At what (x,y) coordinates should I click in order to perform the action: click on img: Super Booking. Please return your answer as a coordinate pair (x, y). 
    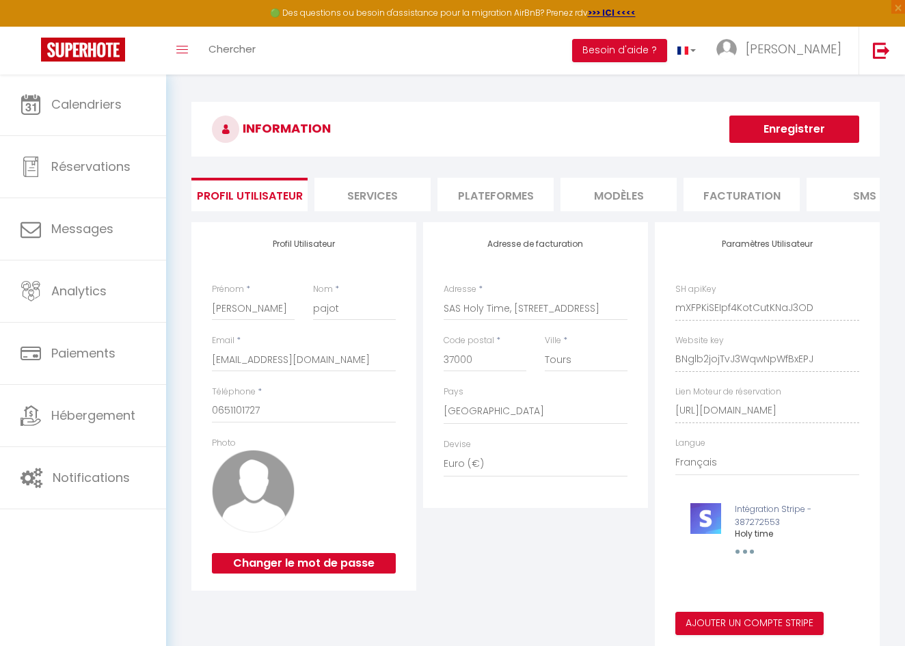
    Looking at the image, I should click on (83, 49).